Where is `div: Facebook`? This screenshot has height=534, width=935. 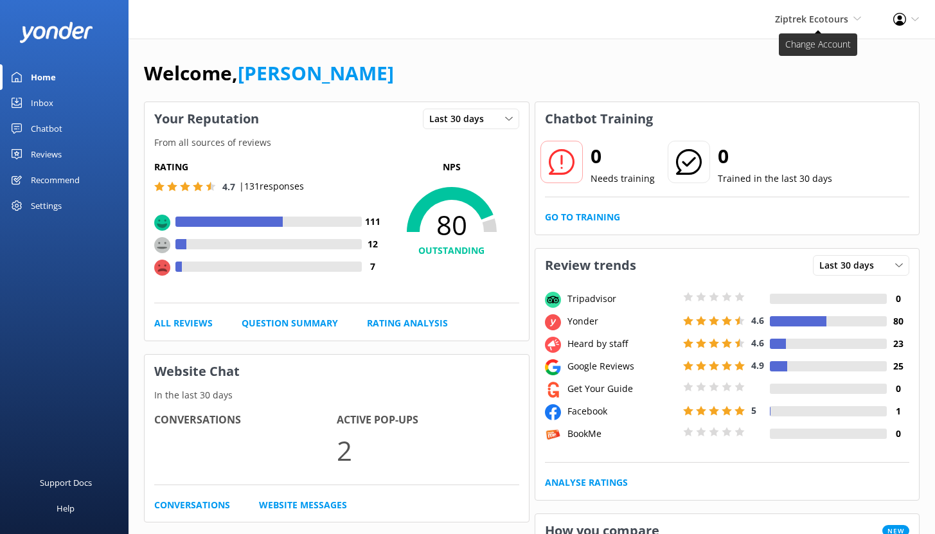 div: Facebook is located at coordinates (622, 411).